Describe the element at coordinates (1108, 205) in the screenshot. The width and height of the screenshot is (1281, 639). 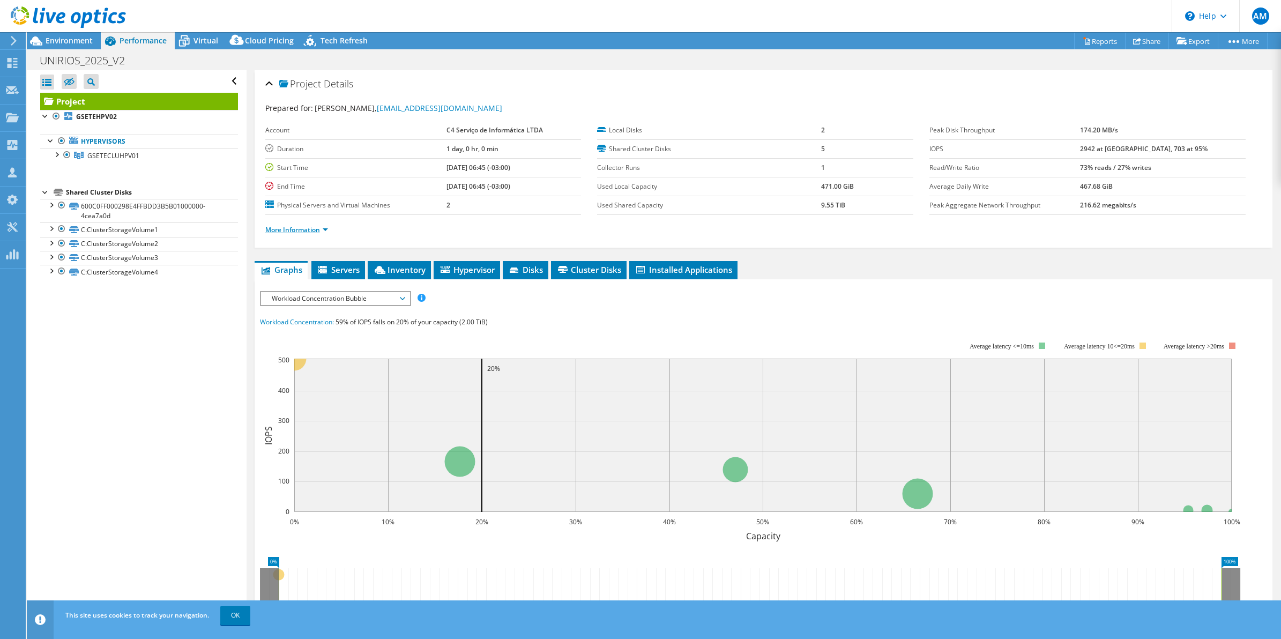
I see `b: 216.62 megabits/s` at that location.